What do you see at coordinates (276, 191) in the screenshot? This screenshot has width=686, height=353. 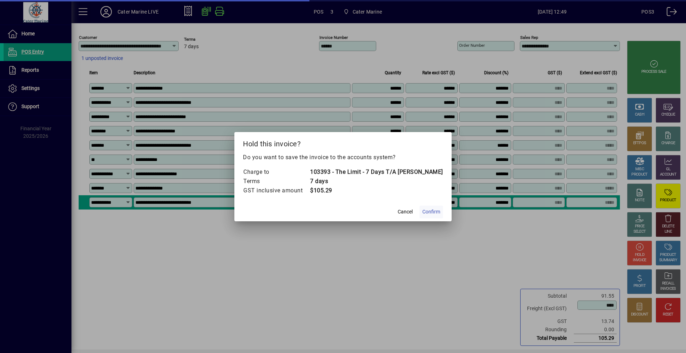 I see `td: GST inclusive amount` at bounding box center [276, 191].